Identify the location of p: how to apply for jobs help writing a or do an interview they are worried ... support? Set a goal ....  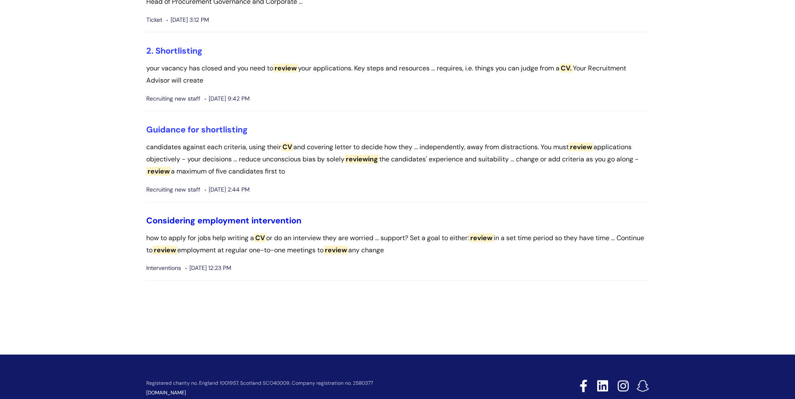
(398, 244).